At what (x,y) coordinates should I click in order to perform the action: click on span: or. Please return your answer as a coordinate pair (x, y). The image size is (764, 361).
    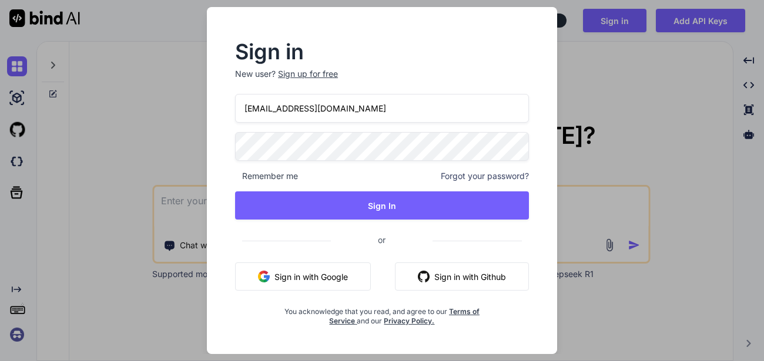
    Looking at the image, I should click on (381, 240).